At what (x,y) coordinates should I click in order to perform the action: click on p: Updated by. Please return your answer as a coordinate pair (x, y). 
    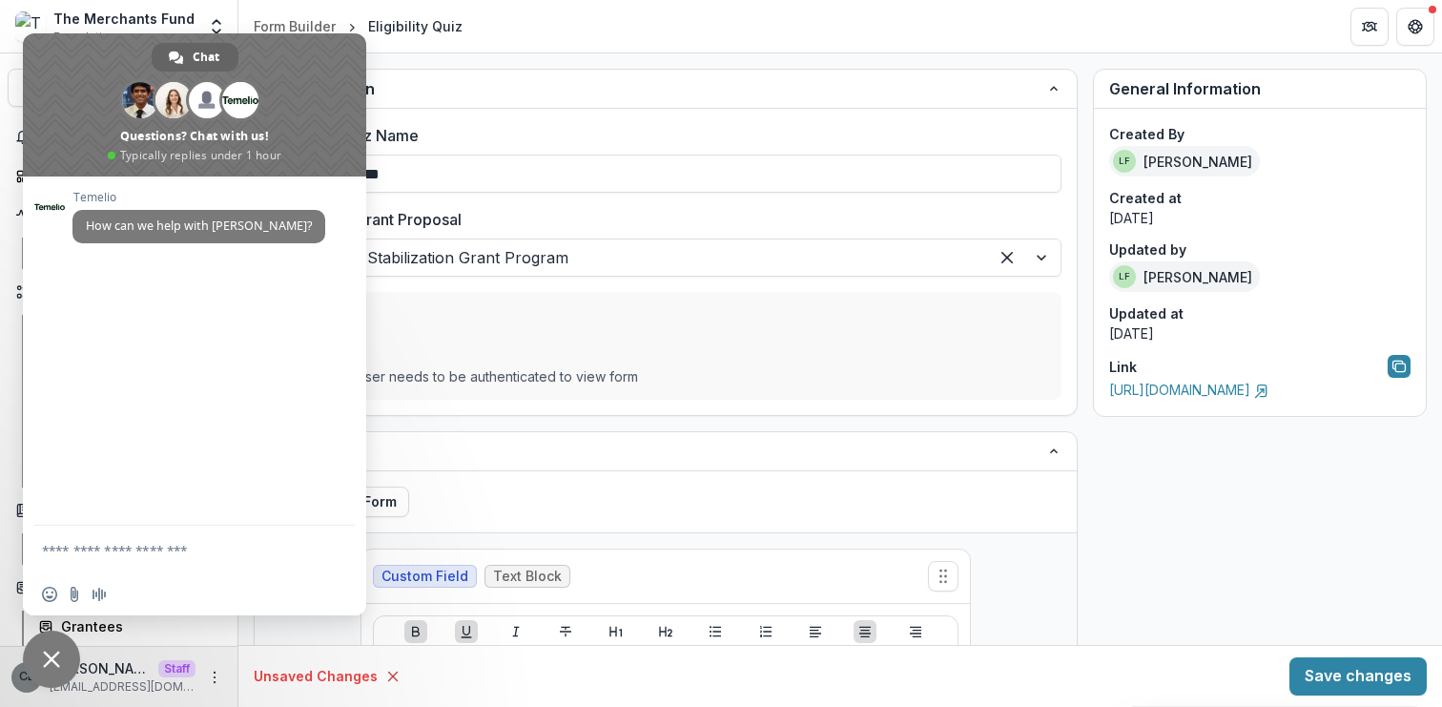
    Looking at the image, I should click on (1260, 249).